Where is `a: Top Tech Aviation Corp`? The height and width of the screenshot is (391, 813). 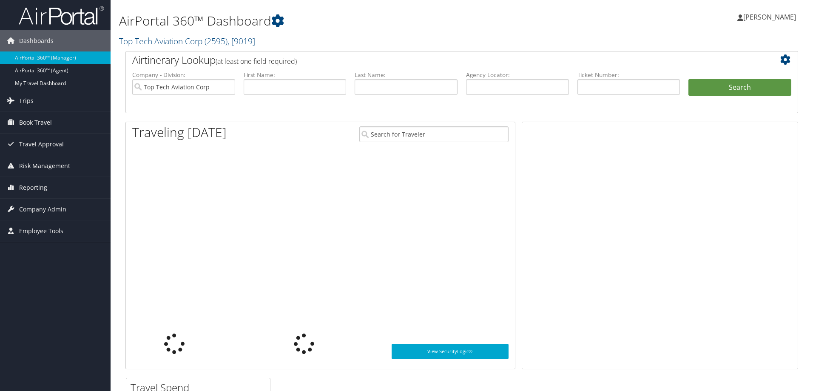
a: Top Tech Aviation Corp is located at coordinates (187, 41).